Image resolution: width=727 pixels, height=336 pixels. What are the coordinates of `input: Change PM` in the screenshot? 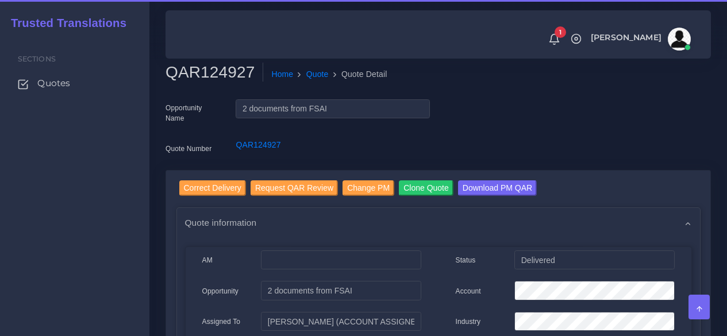 It's located at (368, 188).